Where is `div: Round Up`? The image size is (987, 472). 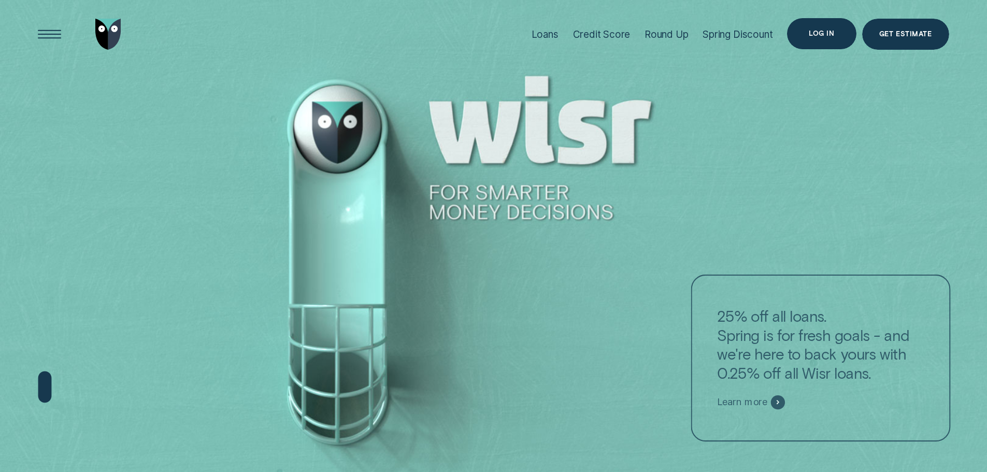 div: Round Up is located at coordinates (666, 34).